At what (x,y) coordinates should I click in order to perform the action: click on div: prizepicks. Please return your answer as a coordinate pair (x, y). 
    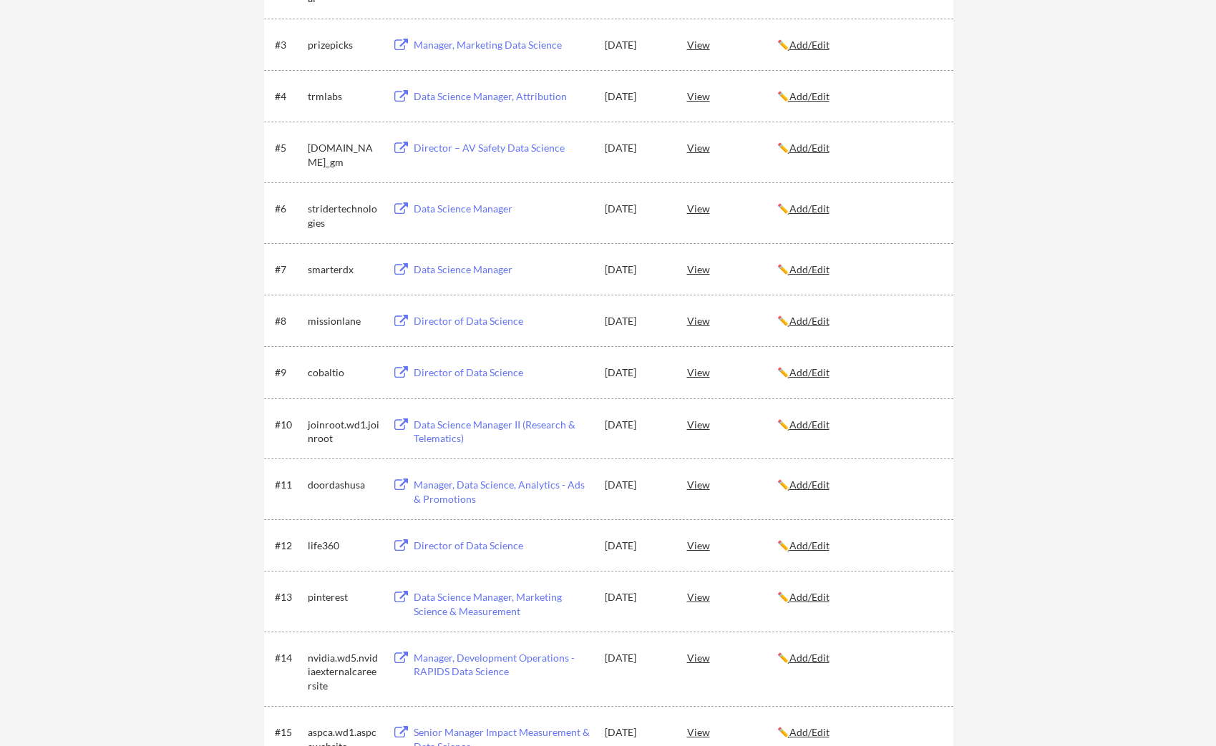
    Looking at the image, I should click on (343, 45).